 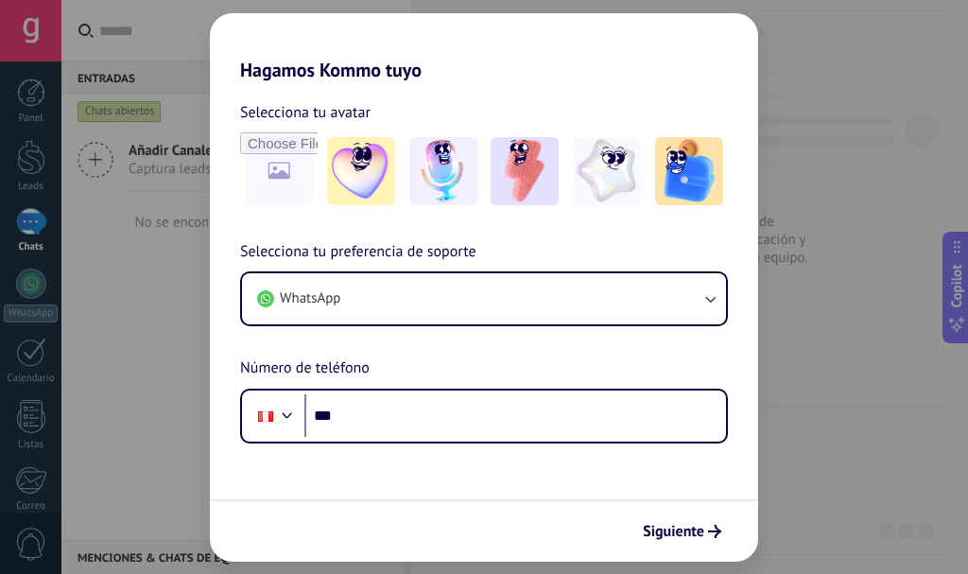 What do you see at coordinates (682, 531) in the screenshot?
I see `button: Siguiente` at bounding box center [682, 531].